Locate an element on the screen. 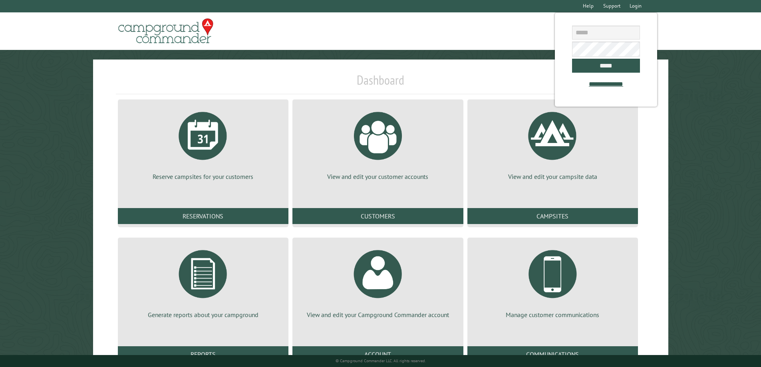  h1: Dashboard is located at coordinates (381, 83).